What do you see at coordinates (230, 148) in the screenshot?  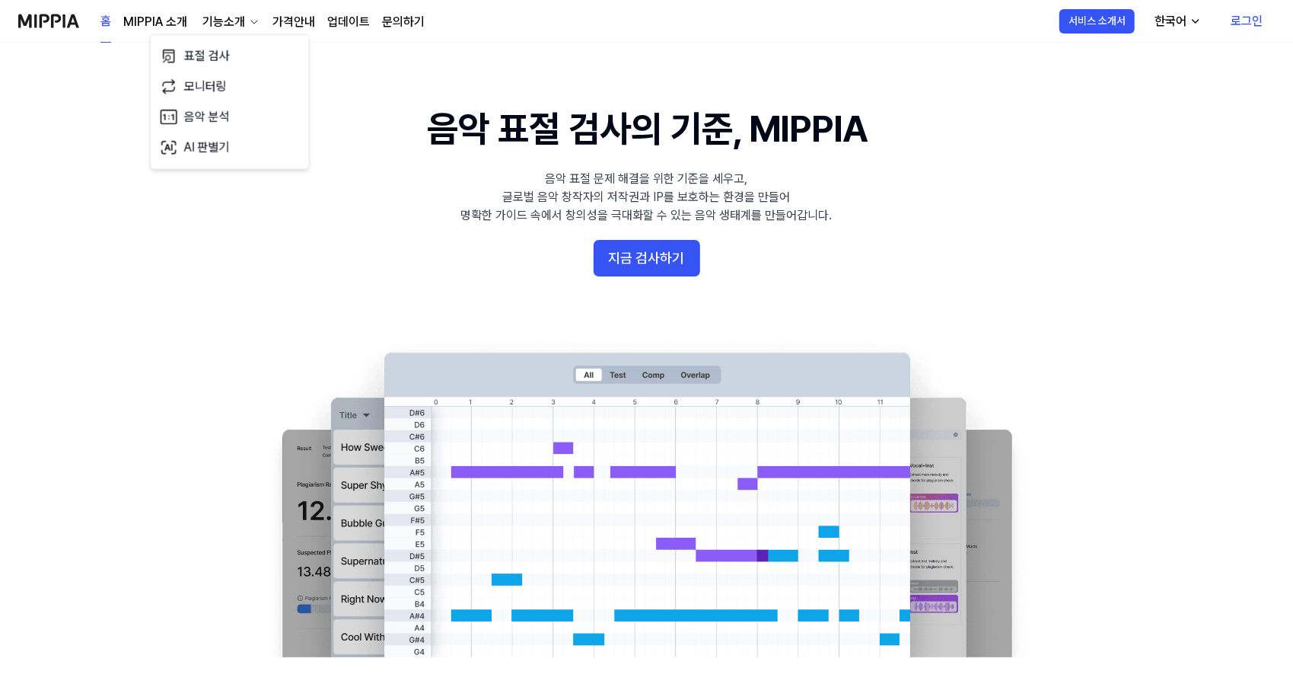 I see `a: AI 판별기` at bounding box center [230, 148].